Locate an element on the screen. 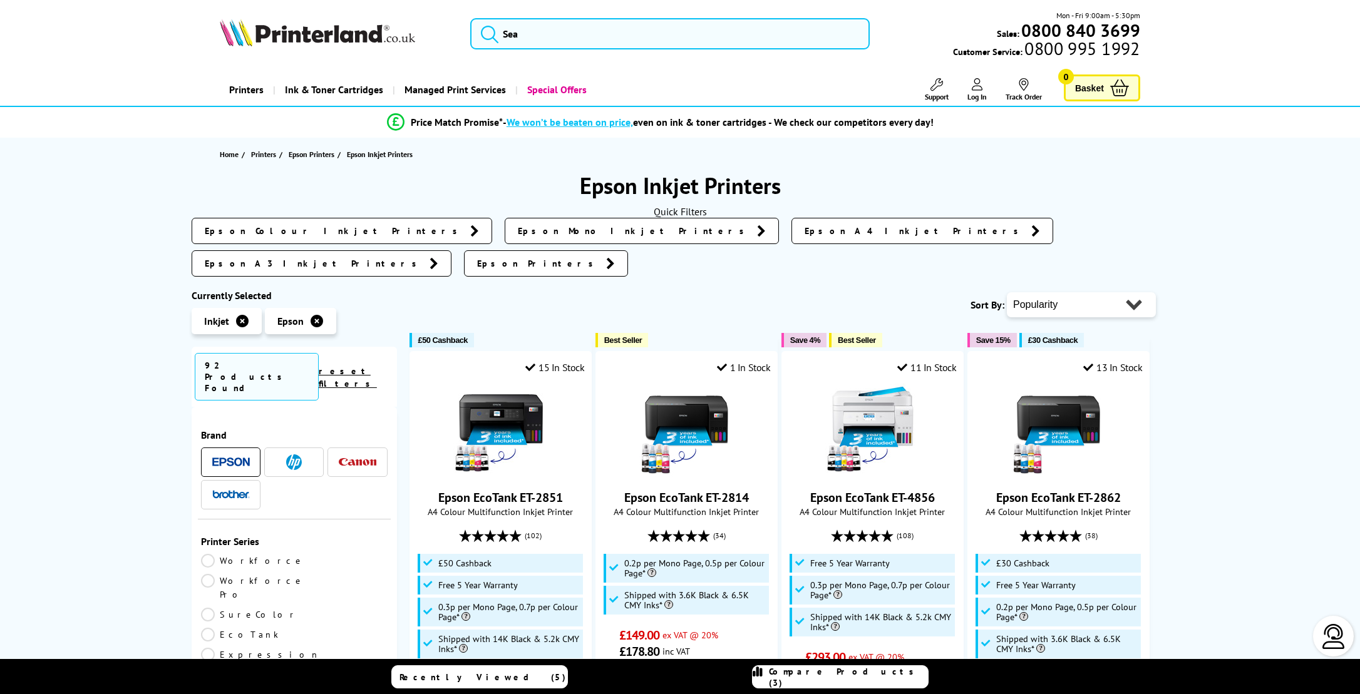  span: 0800 995 1992 is located at coordinates (1081, 48).